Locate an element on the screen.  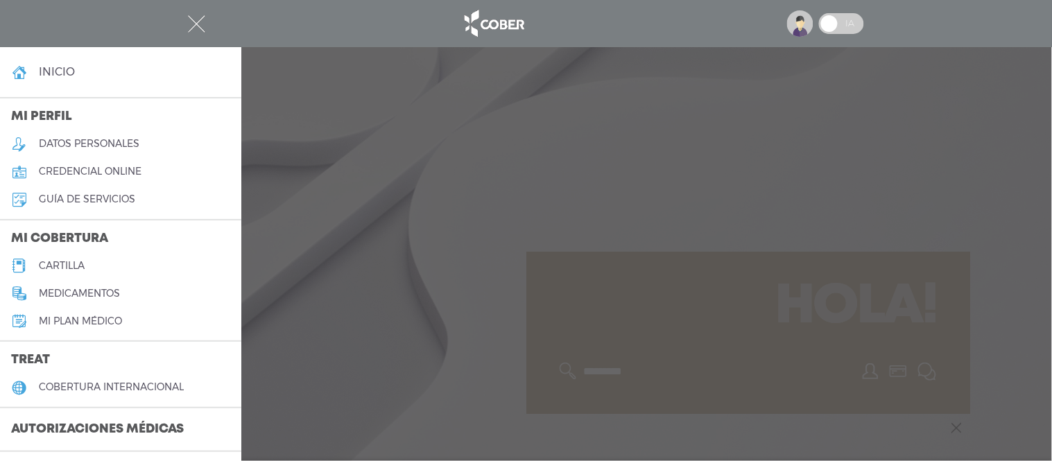
h5: cobertura internacional is located at coordinates (111, 387).